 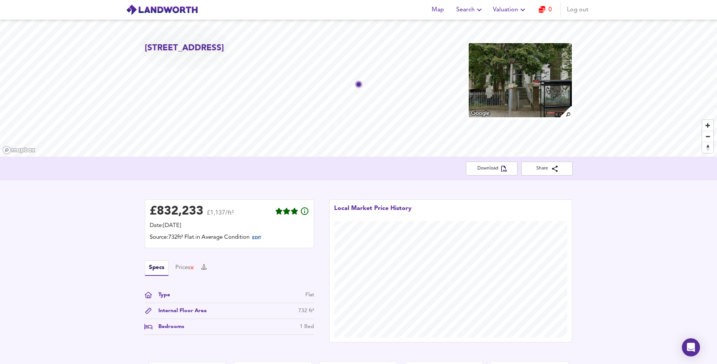 I want to click on span: EDIT, so click(x=257, y=238).